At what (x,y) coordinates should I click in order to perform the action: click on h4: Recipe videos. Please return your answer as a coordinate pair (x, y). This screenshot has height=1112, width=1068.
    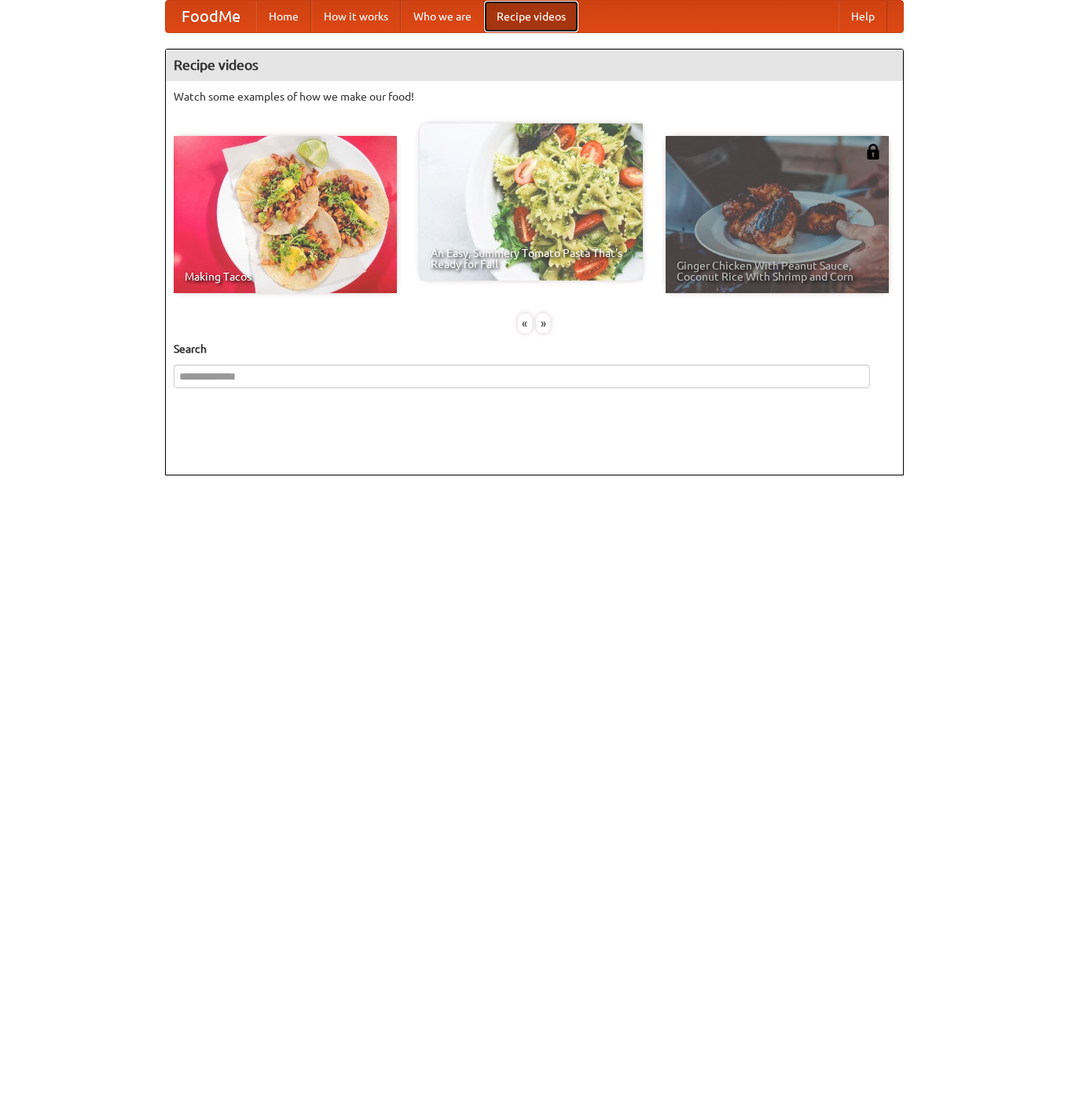
    Looking at the image, I should click on (534, 65).